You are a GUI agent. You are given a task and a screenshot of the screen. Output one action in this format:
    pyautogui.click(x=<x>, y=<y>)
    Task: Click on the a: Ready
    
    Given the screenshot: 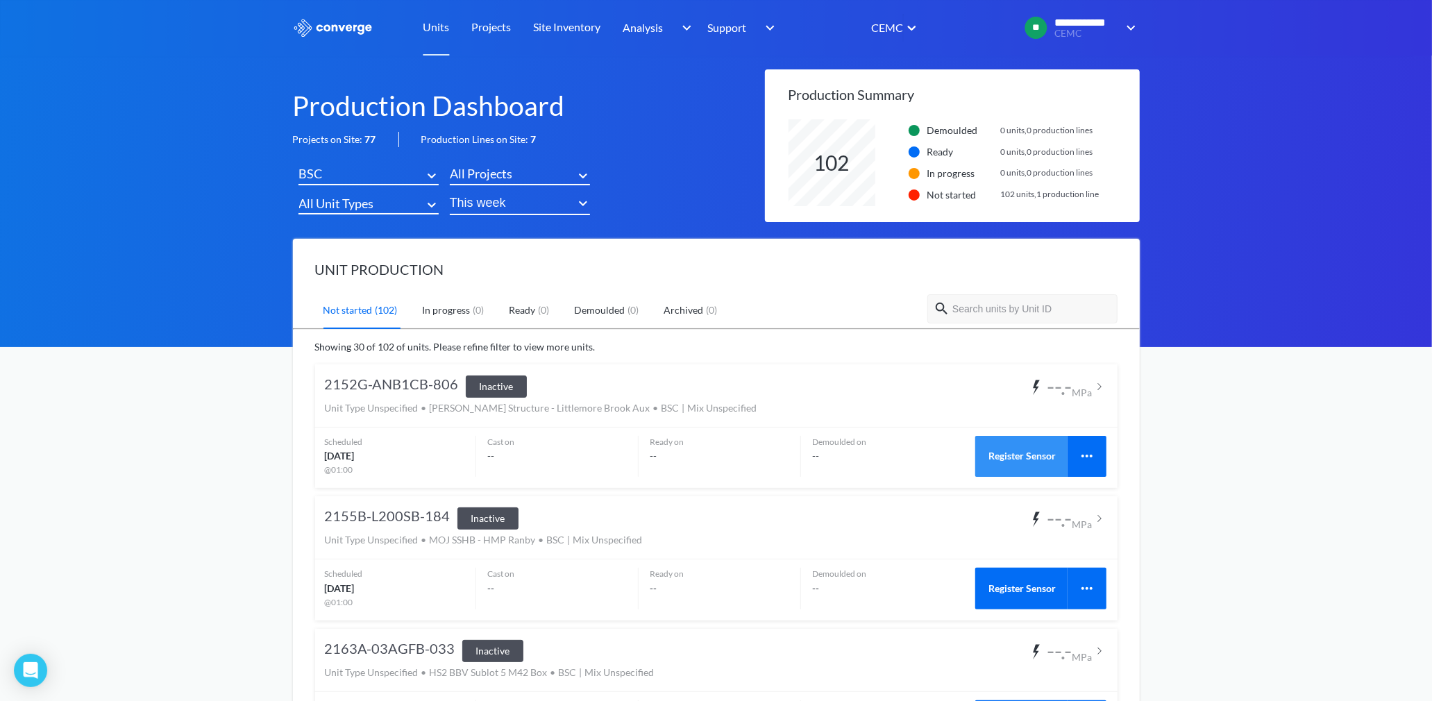 What is the action you would take?
    pyautogui.click(x=531, y=311)
    